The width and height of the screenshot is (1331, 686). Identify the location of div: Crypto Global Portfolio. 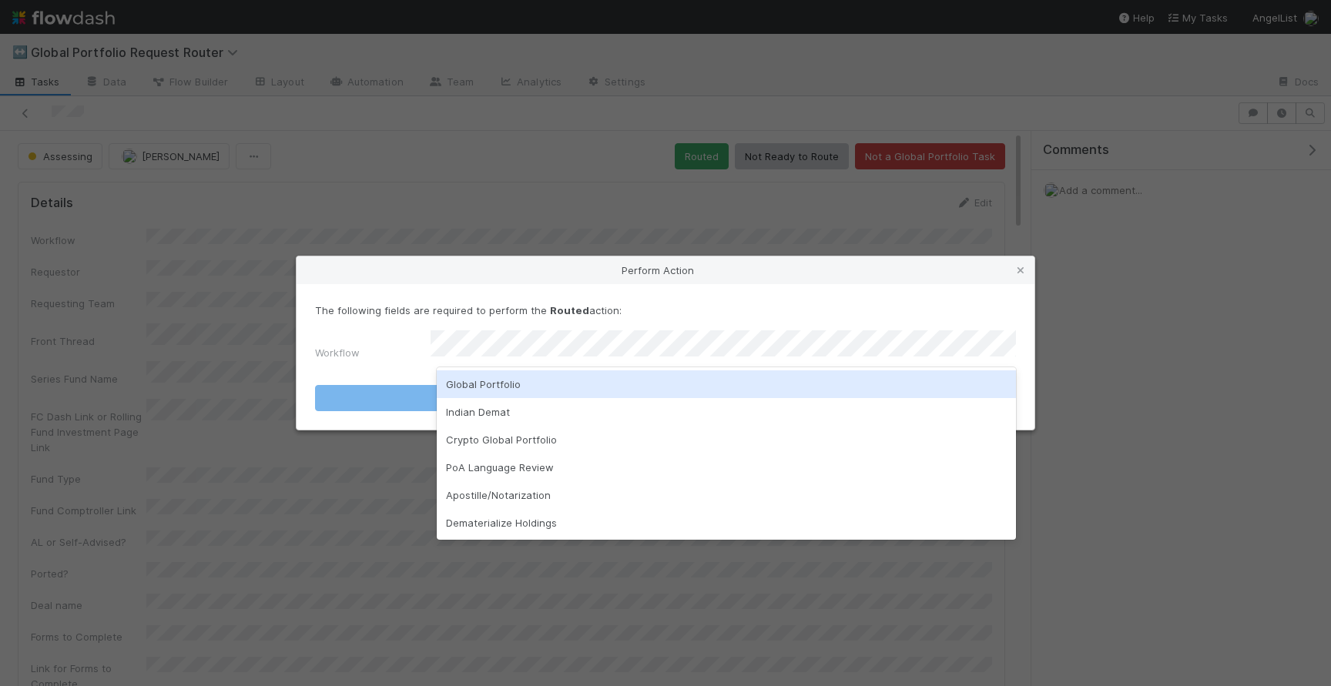
(726, 440).